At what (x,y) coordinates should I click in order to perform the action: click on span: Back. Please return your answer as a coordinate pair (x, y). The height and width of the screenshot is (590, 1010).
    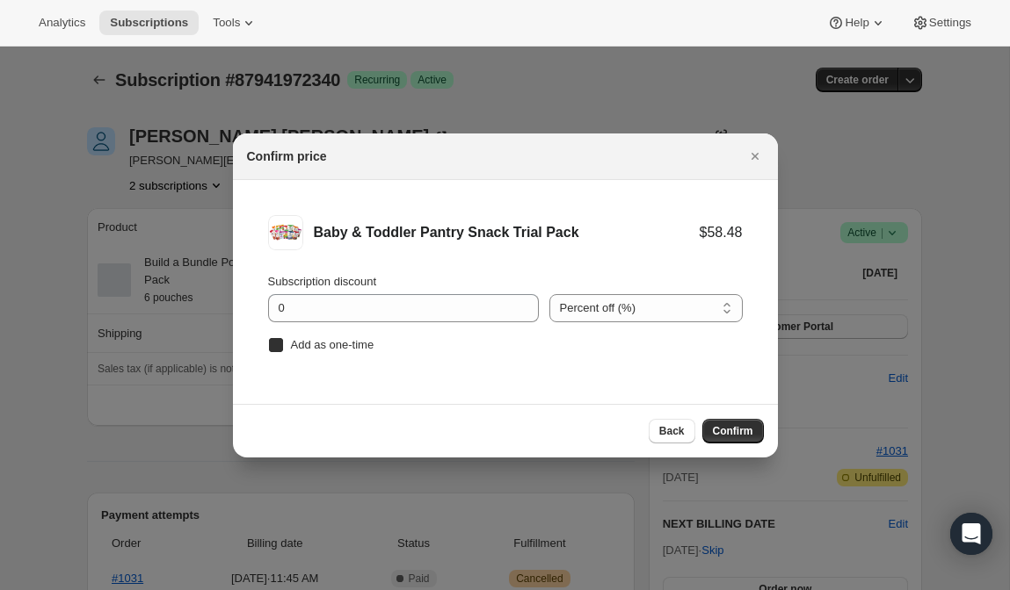
    Looking at the image, I should click on (671, 431).